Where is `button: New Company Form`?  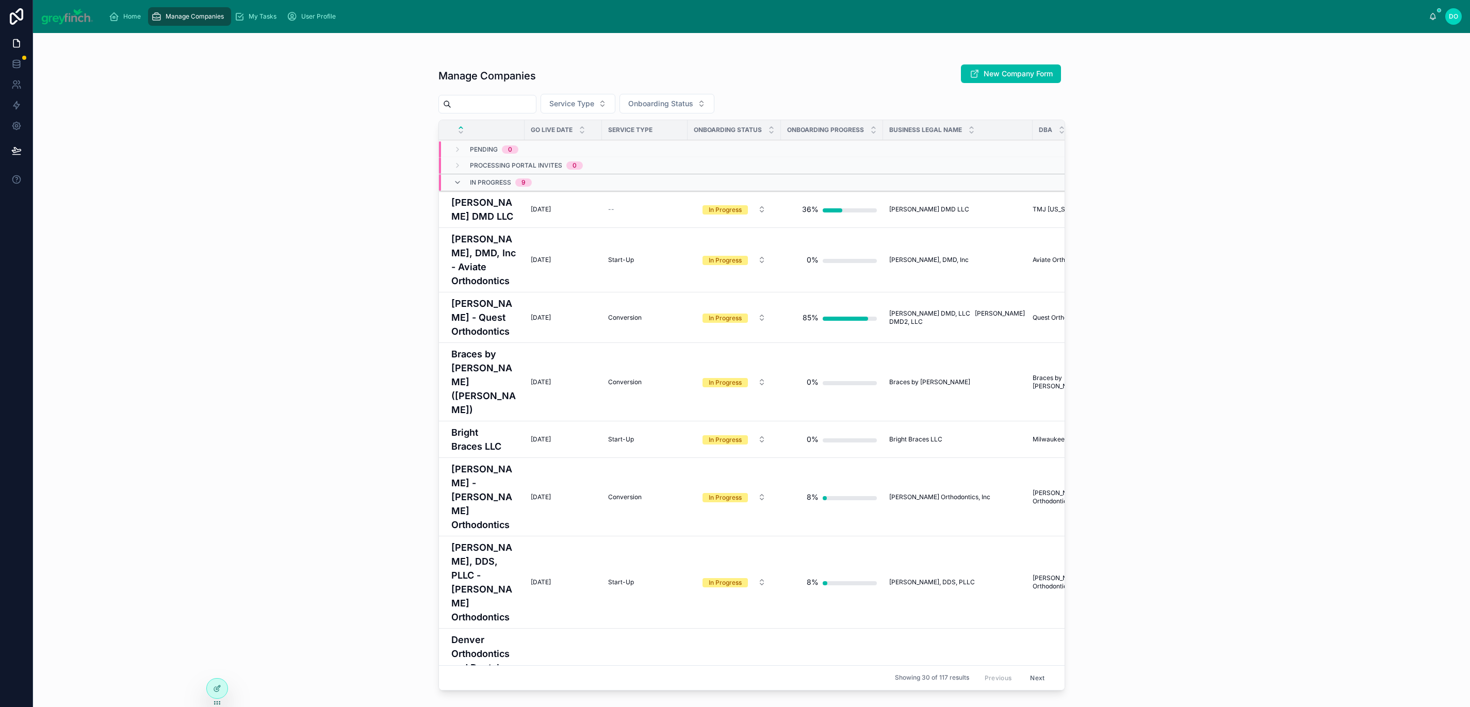 button: New Company Form is located at coordinates (1011, 74).